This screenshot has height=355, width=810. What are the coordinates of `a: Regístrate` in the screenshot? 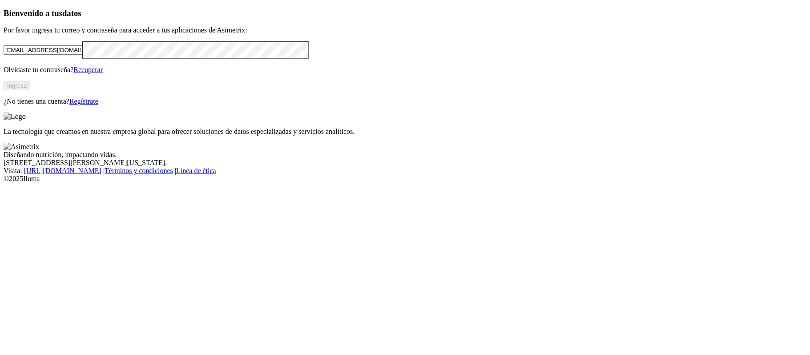 It's located at (84, 101).